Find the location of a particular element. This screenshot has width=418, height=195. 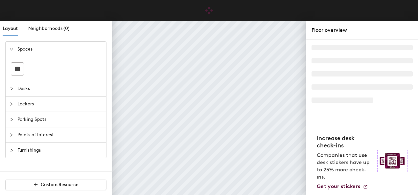

span: Furnishings is located at coordinates (60, 151).